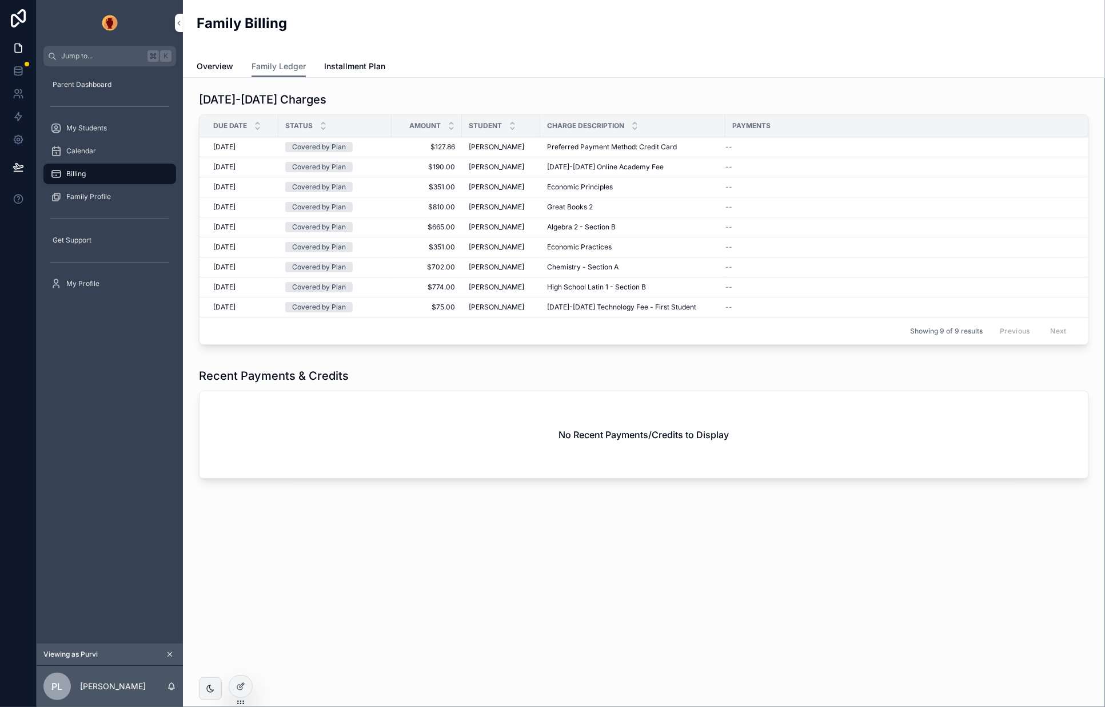 This screenshot has width=1105, height=707. Describe the element at coordinates (427, 307) in the screenshot. I see `span: $75.00` at that location.